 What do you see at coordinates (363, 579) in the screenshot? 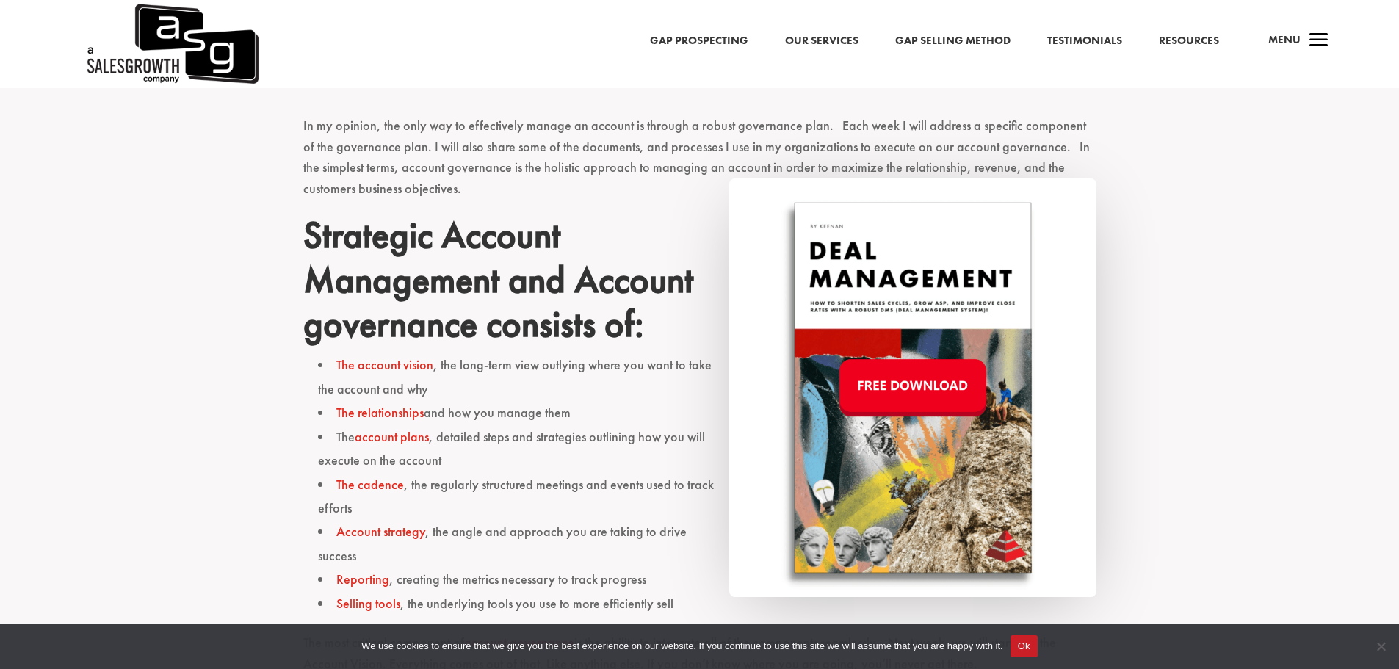
I see `a: Reporting` at bounding box center [363, 579].